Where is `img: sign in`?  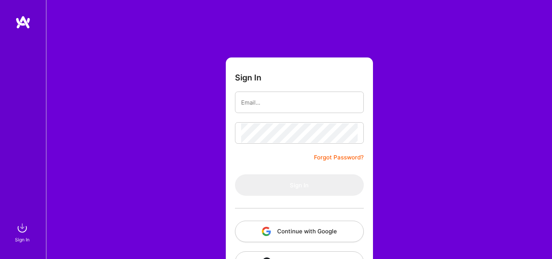 img: sign in is located at coordinates (22, 228).